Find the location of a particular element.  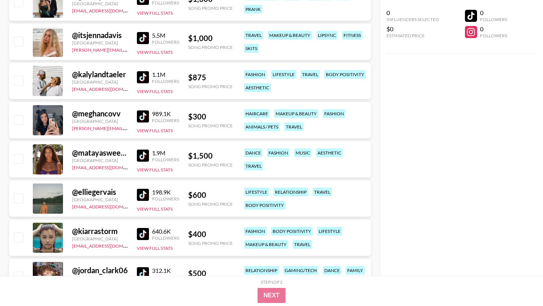

div: @ kiarrastorm is located at coordinates (100, 231).